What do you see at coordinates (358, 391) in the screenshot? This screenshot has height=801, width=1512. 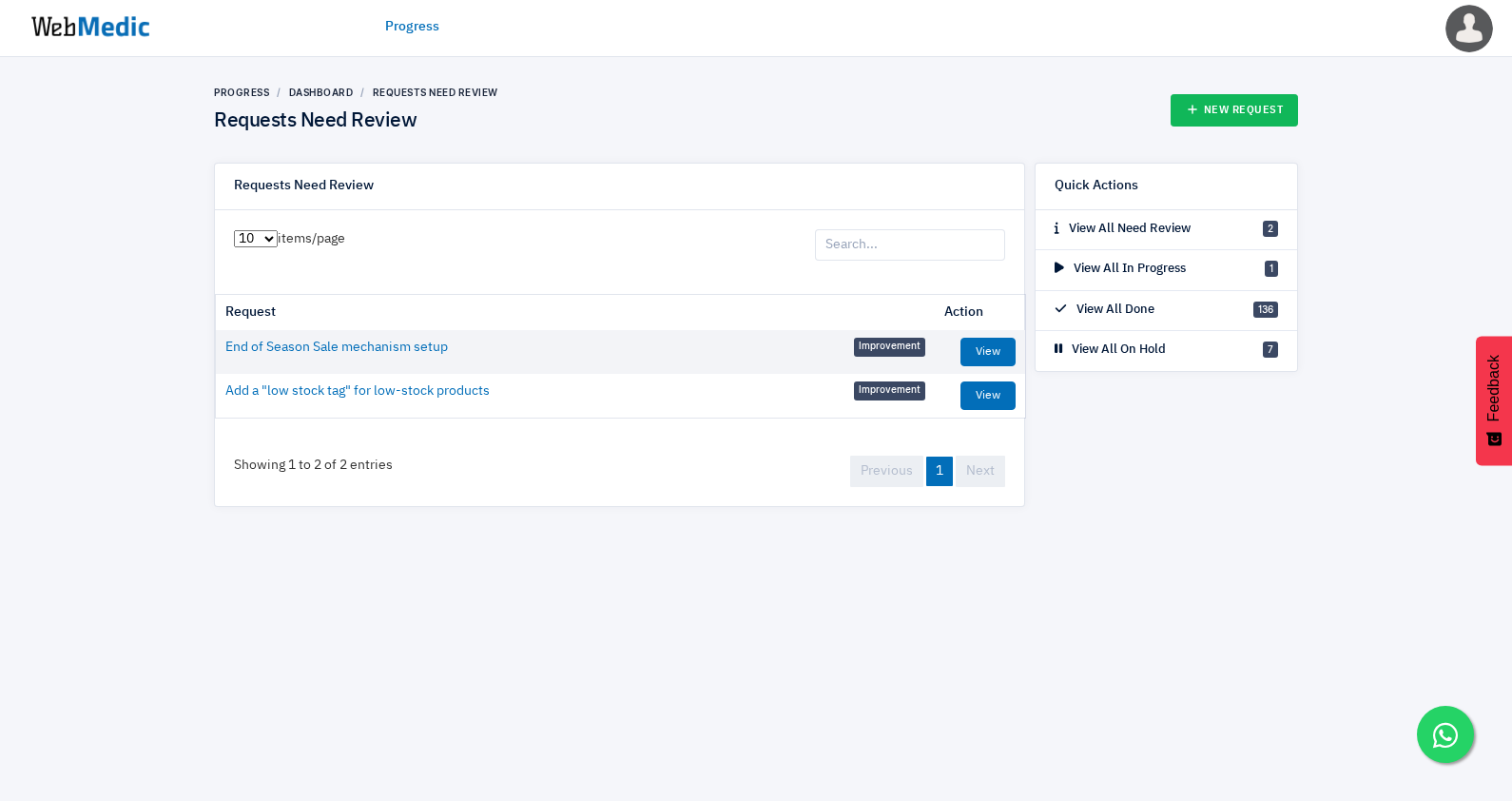 I see `a: Add a "low stock tag" for low-stock products` at bounding box center [358, 391].